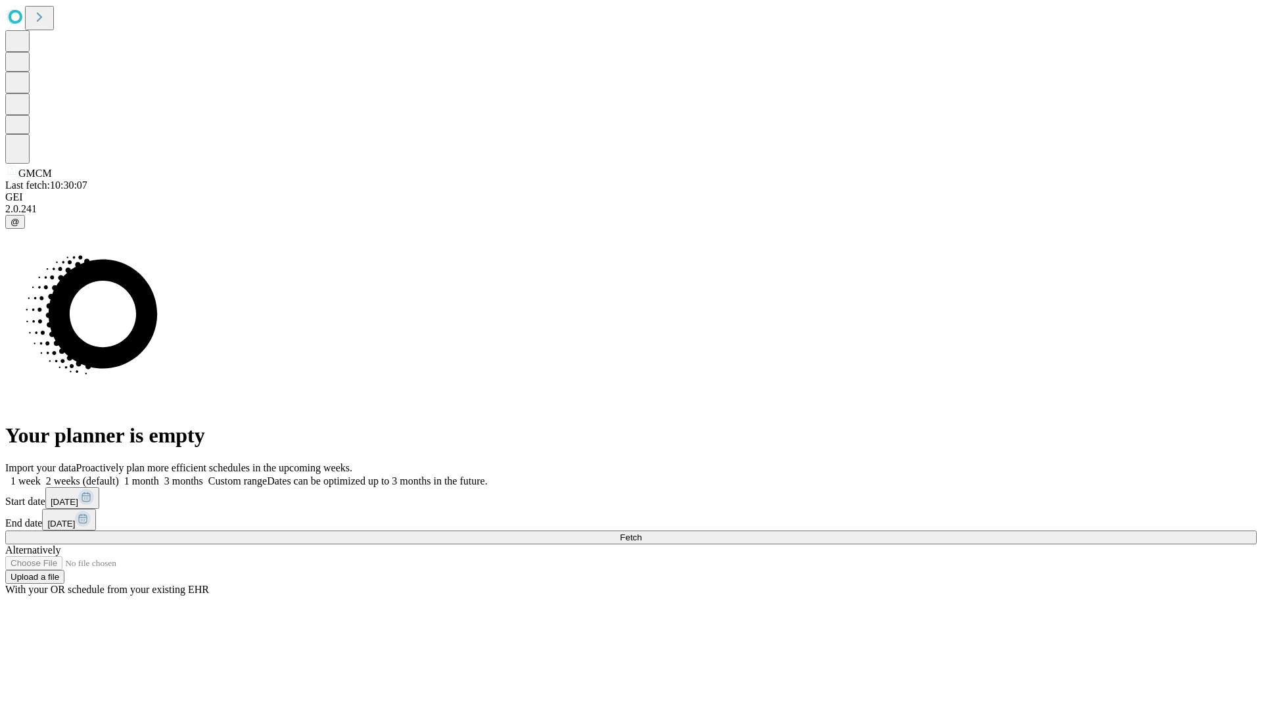 This screenshot has width=1262, height=710. I want to click on span: 3 months, so click(183, 481).